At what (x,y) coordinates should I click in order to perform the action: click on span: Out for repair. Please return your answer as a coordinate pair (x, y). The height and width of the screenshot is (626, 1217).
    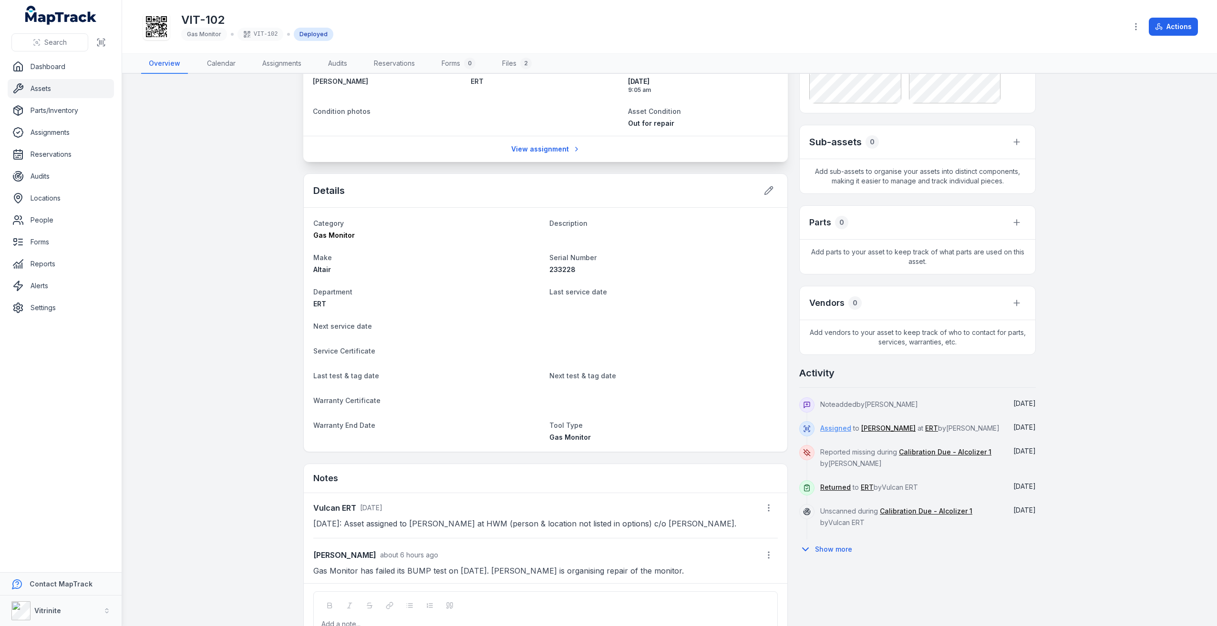
    Looking at the image, I should click on (651, 123).